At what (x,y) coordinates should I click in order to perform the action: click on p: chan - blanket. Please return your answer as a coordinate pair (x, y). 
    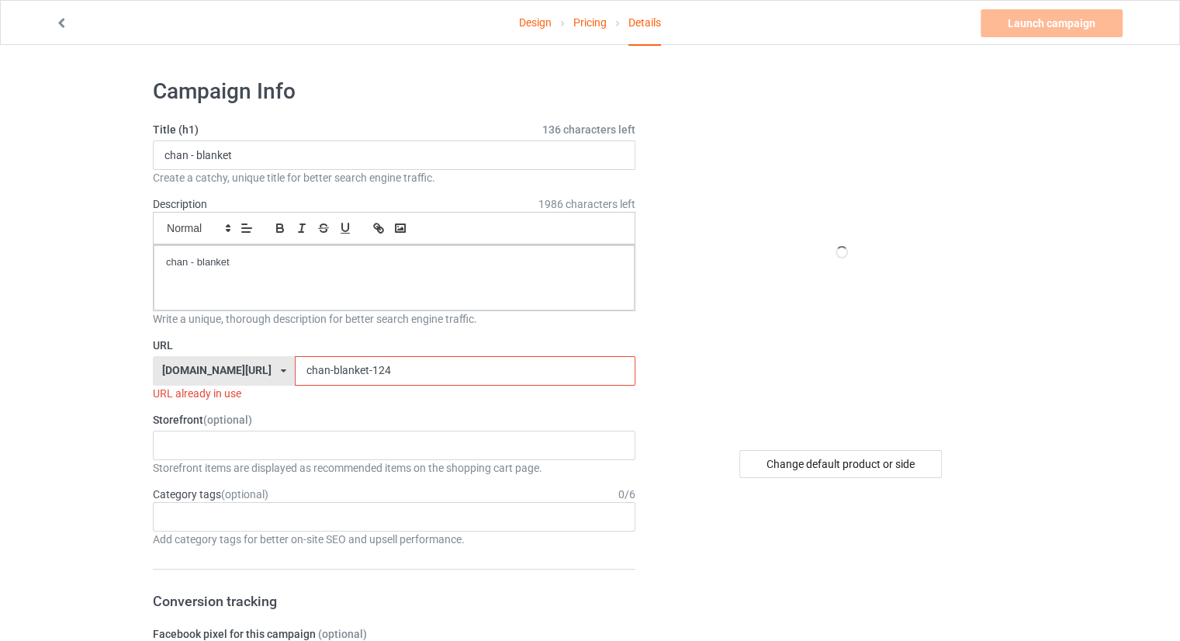
    Looking at the image, I should click on (394, 262).